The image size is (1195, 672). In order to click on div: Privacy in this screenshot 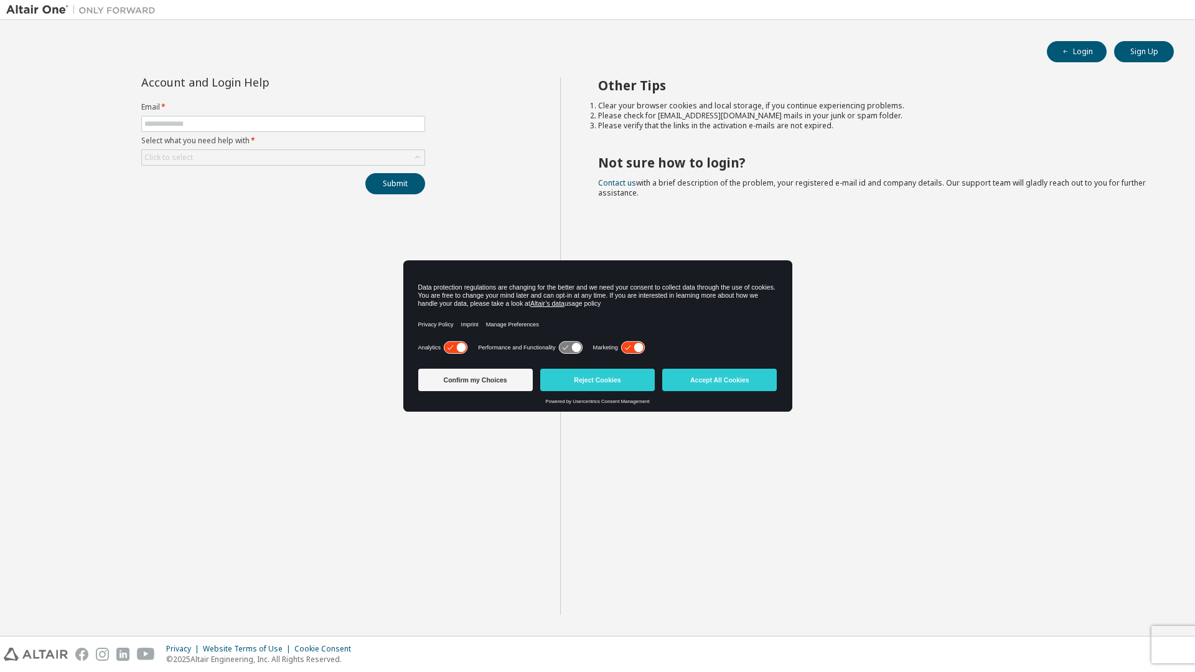, I will do `click(184, 649)`.